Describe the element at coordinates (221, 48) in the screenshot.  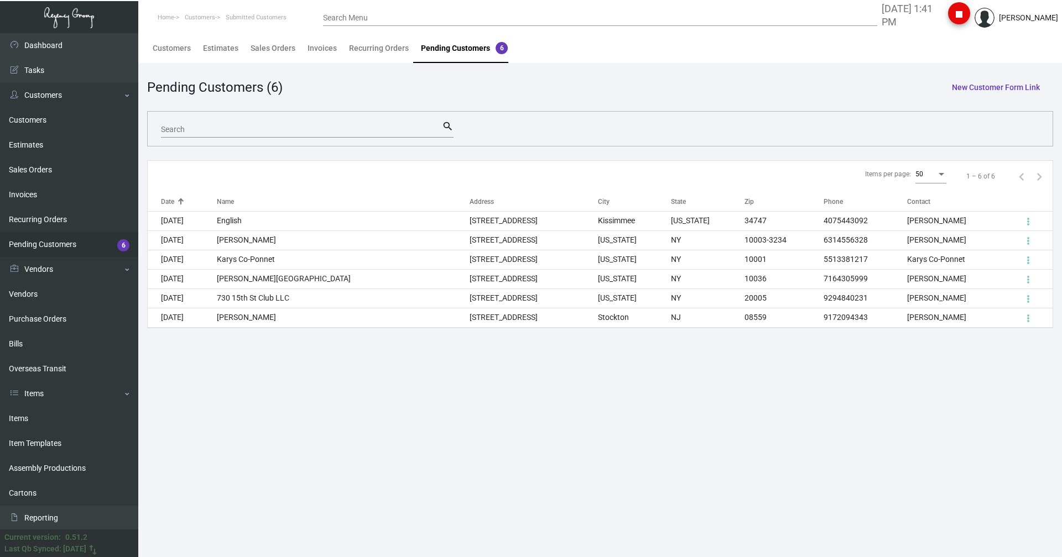
I see `div: Estimates` at that location.